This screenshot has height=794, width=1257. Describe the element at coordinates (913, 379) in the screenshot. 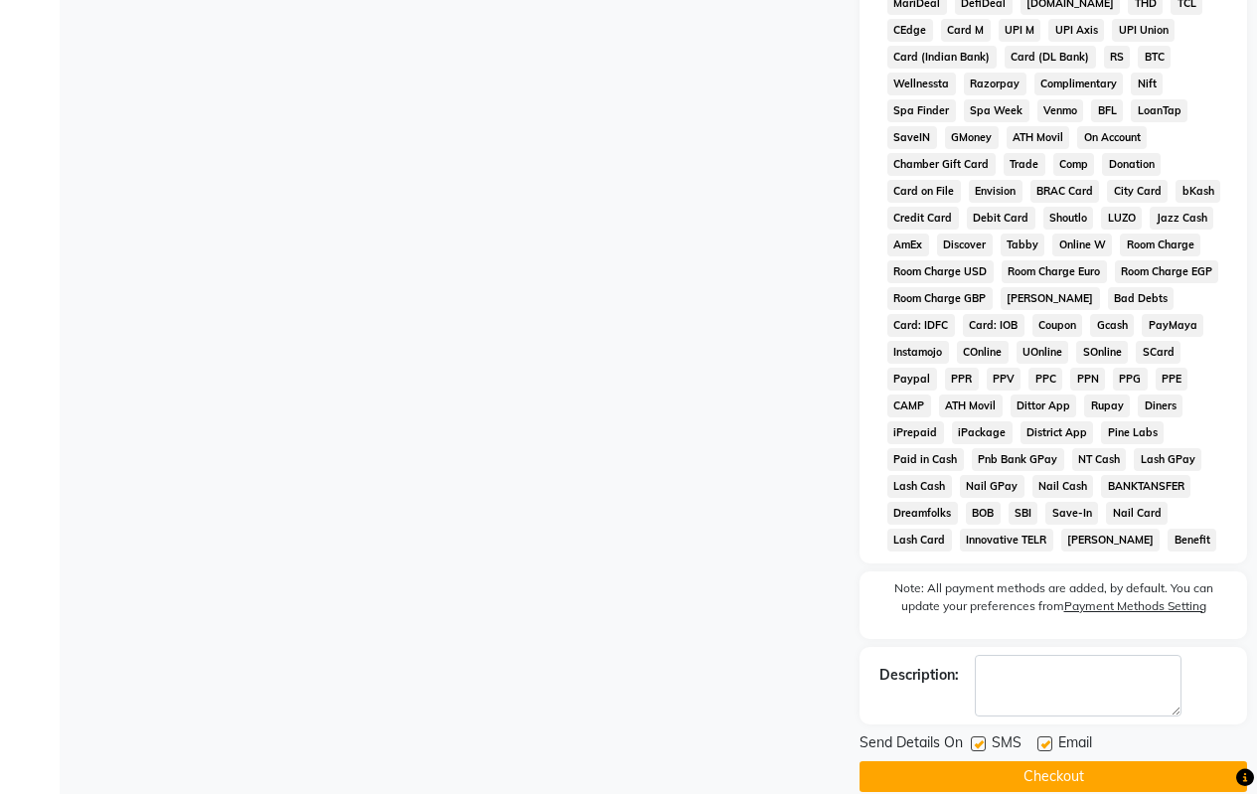

I see `span: Paypal` at that location.